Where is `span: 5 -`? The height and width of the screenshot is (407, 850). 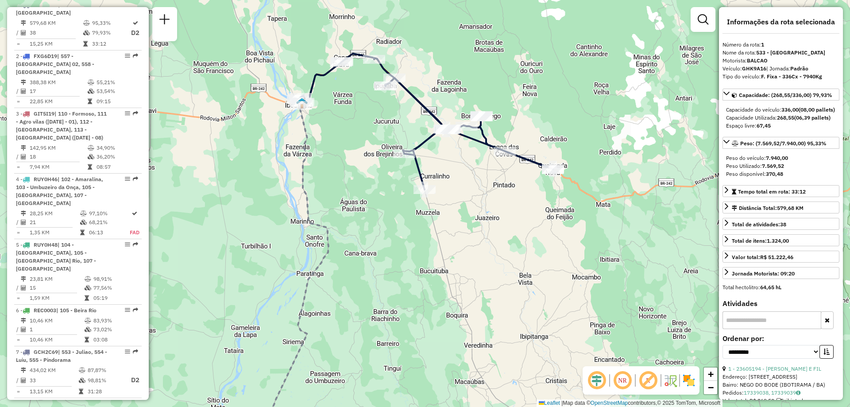 span: 5 - is located at coordinates (56, 256).